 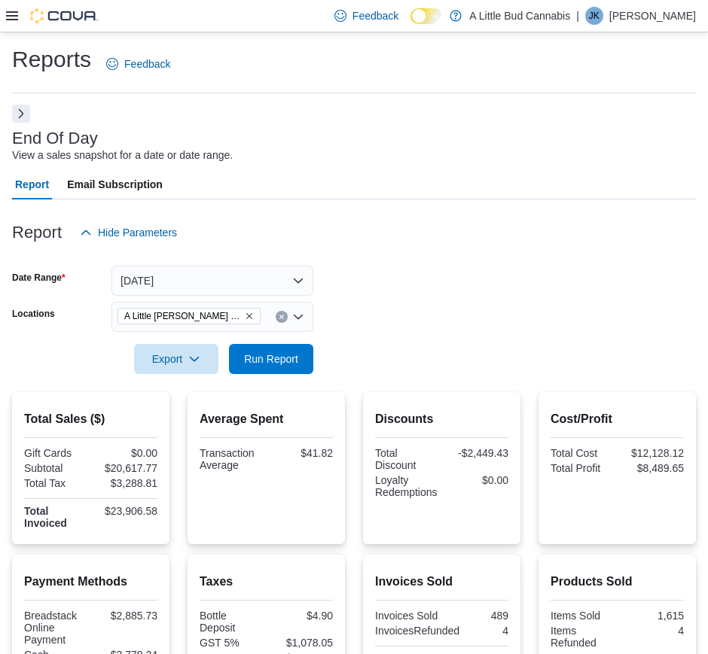 What do you see at coordinates (56, 468) in the screenshot?
I see `div: Subtotal` at bounding box center [56, 468].